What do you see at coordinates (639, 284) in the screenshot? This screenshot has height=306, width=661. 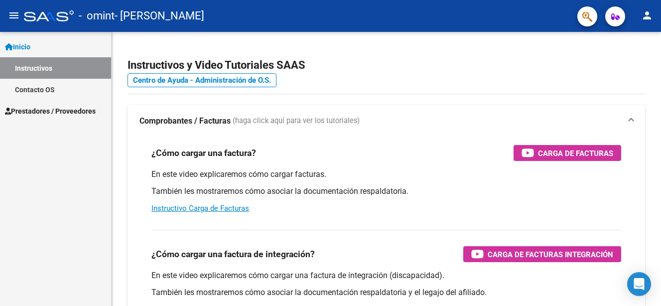 I see `div: Open Intercom Messenger` at bounding box center [639, 284].